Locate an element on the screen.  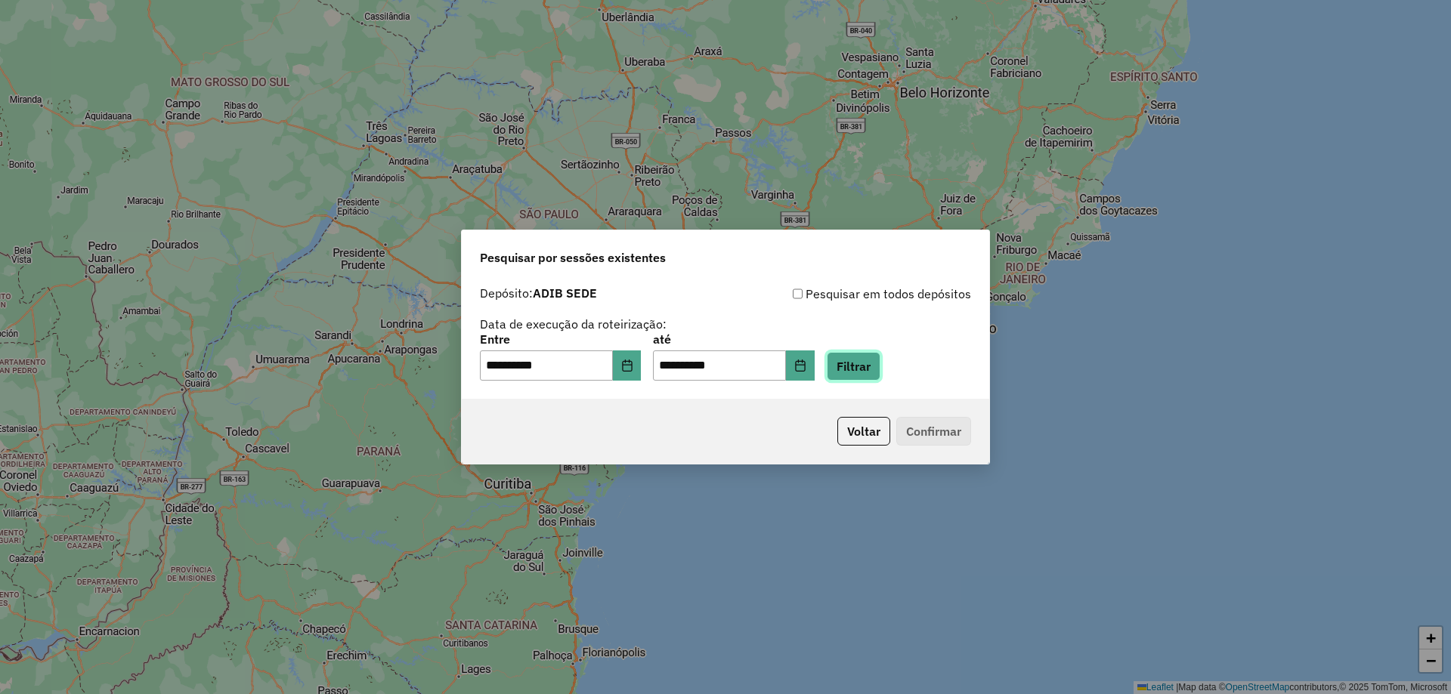
button: Filtrar is located at coordinates (853, 367).